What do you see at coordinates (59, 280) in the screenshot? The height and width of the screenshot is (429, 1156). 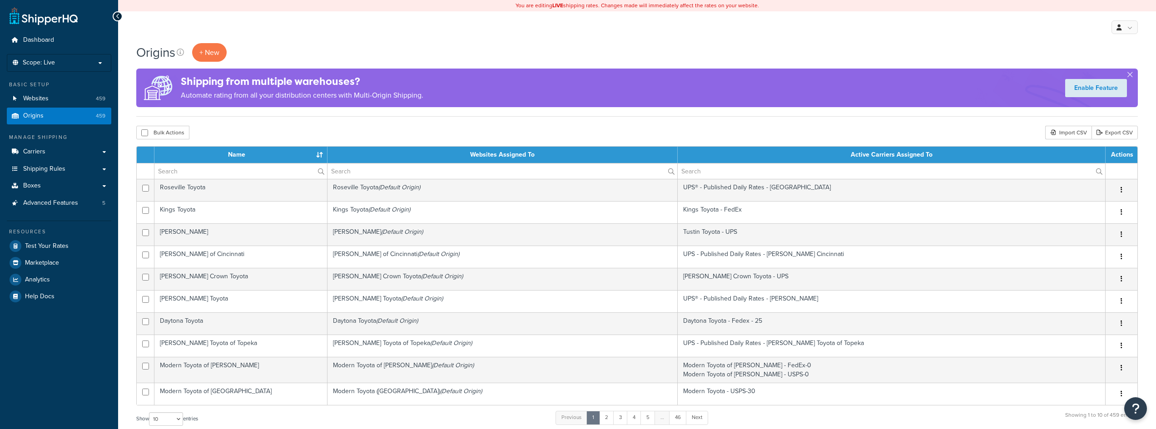 I see `a: Analytics` at bounding box center [59, 280].